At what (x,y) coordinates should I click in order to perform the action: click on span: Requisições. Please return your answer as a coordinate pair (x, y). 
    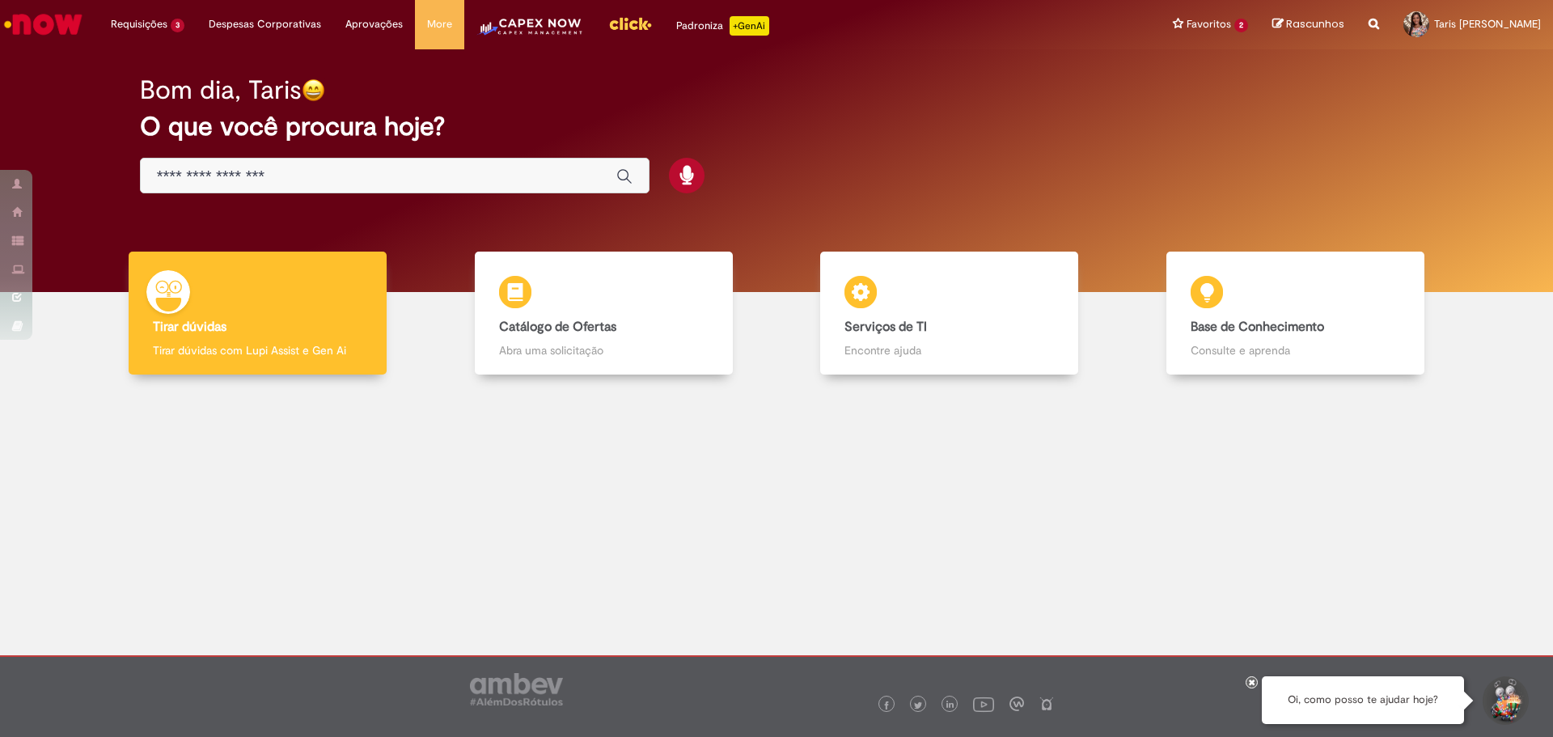
    Looking at the image, I should click on (139, 24).